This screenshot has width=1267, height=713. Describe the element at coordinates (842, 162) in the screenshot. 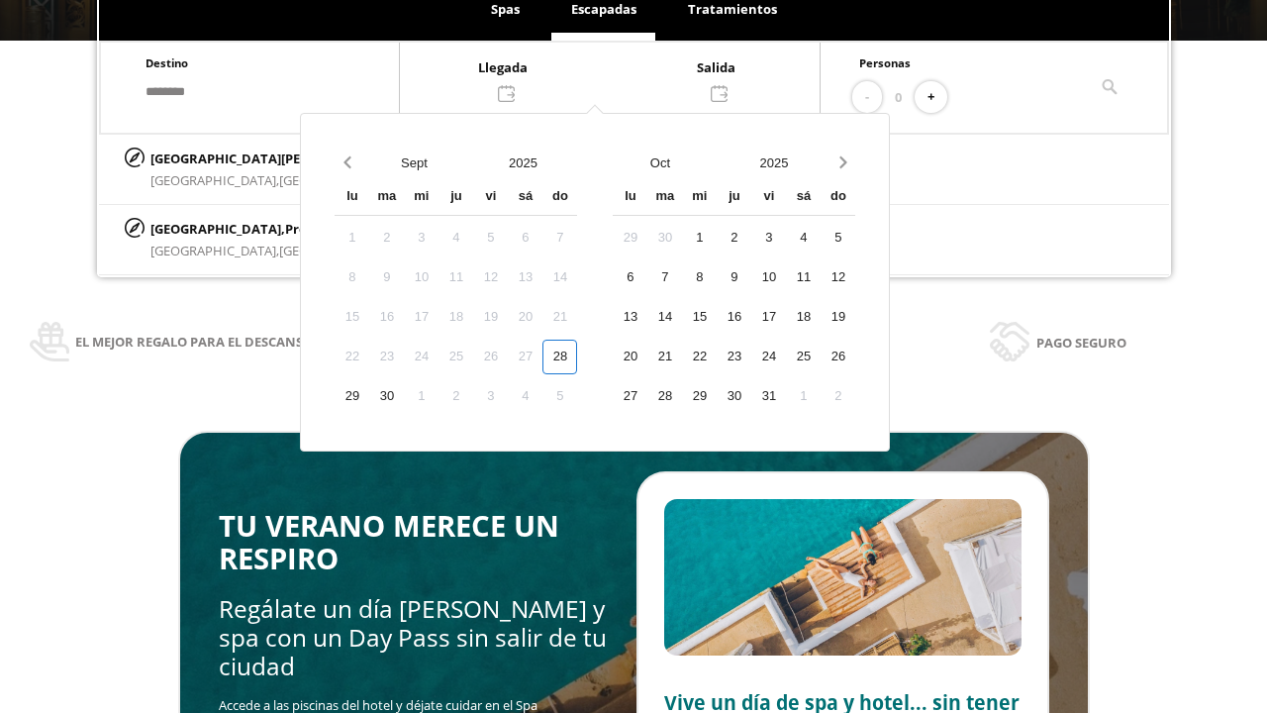

I see `button: Next month` at that location.